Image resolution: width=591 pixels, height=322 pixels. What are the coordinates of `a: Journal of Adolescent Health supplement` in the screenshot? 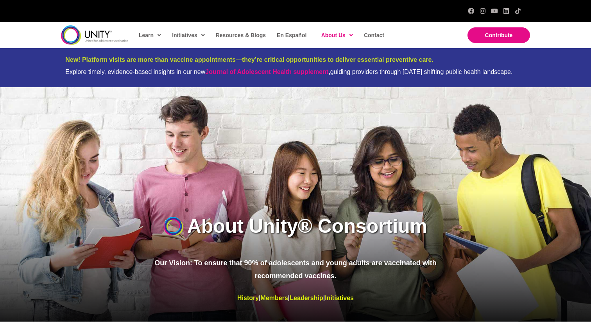 It's located at (267, 72).